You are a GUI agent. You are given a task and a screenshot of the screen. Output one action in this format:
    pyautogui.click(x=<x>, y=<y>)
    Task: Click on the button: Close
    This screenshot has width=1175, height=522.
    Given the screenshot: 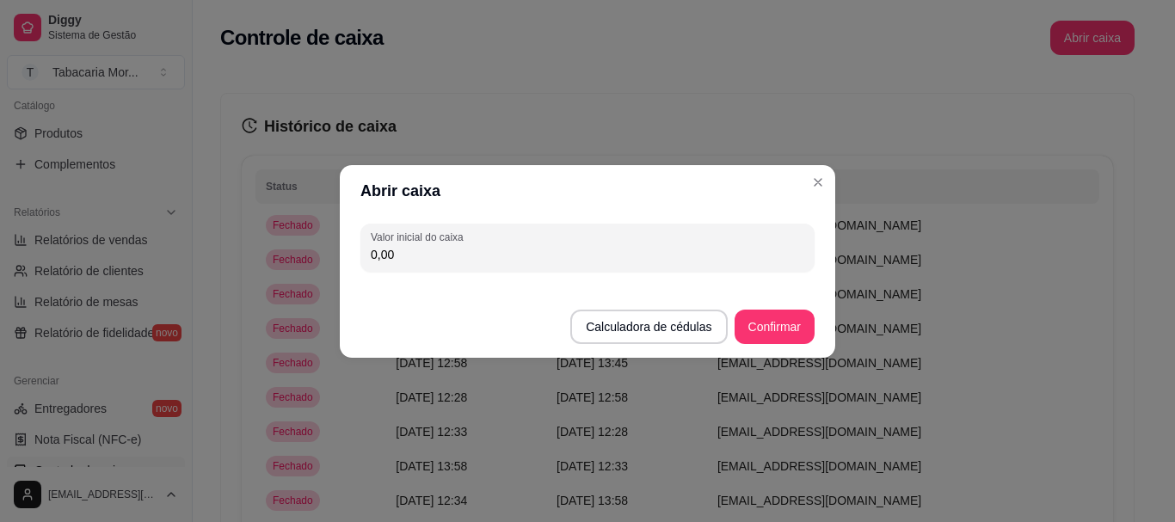 What is the action you would take?
    pyautogui.click(x=818, y=182)
    